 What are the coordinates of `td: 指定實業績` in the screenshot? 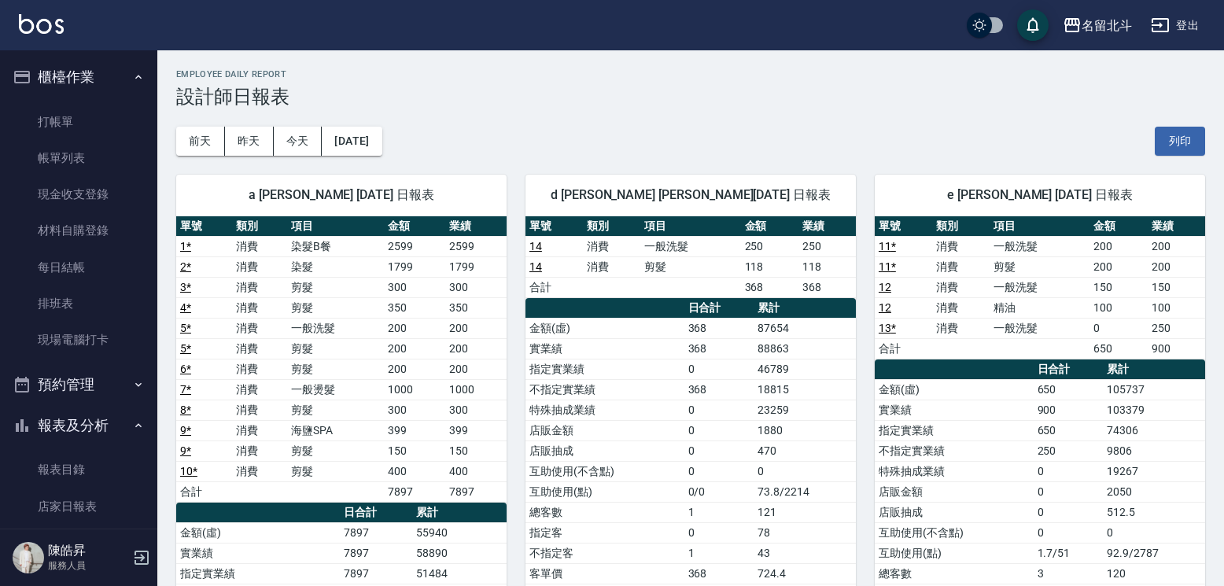 It's located at (258, 574).